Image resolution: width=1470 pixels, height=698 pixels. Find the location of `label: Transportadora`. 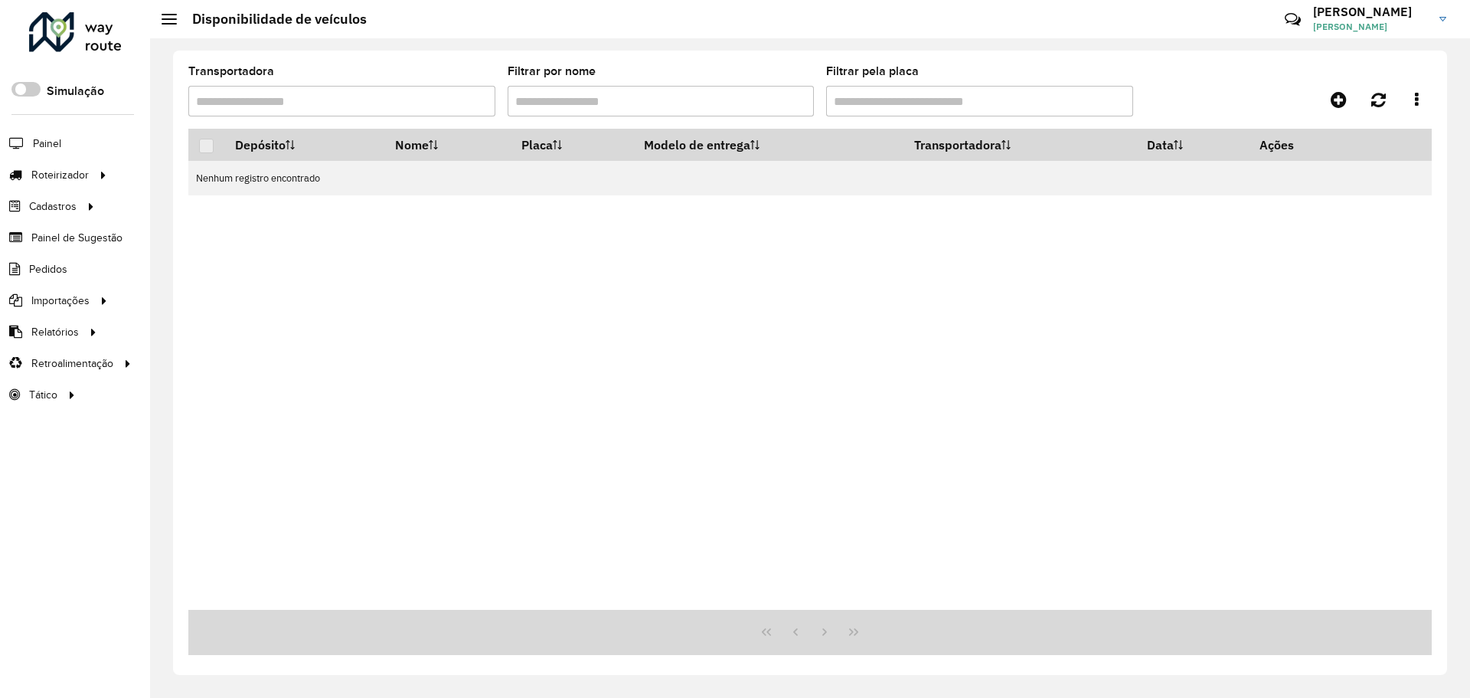

label: Transportadora is located at coordinates (231, 71).